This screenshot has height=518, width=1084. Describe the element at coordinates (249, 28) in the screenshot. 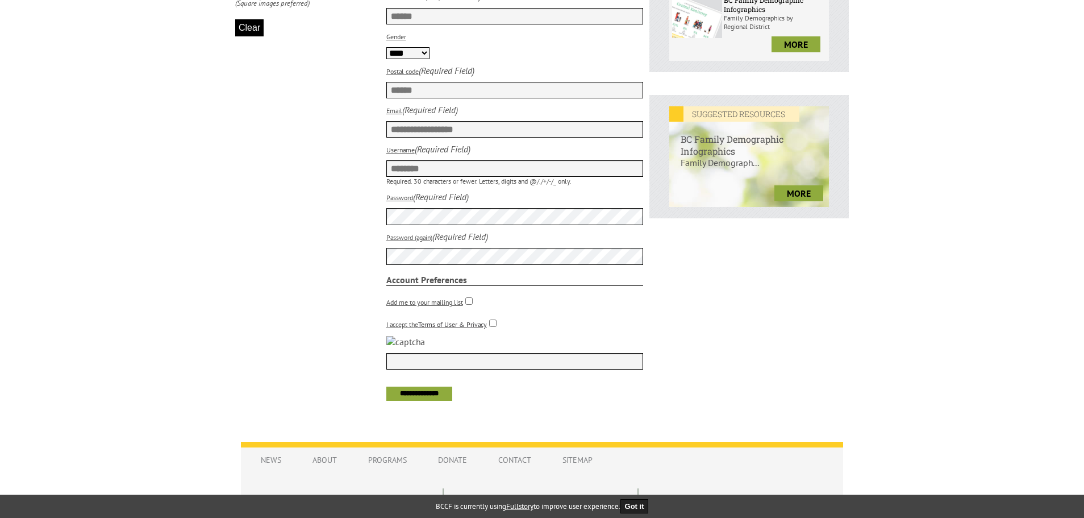

I see `button: Clear` at that location.